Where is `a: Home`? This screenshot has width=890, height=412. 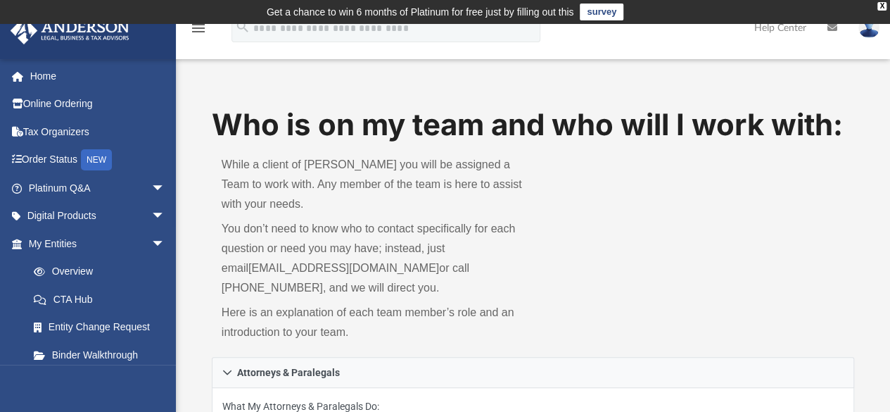 a: Home is located at coordinates (98, 76).